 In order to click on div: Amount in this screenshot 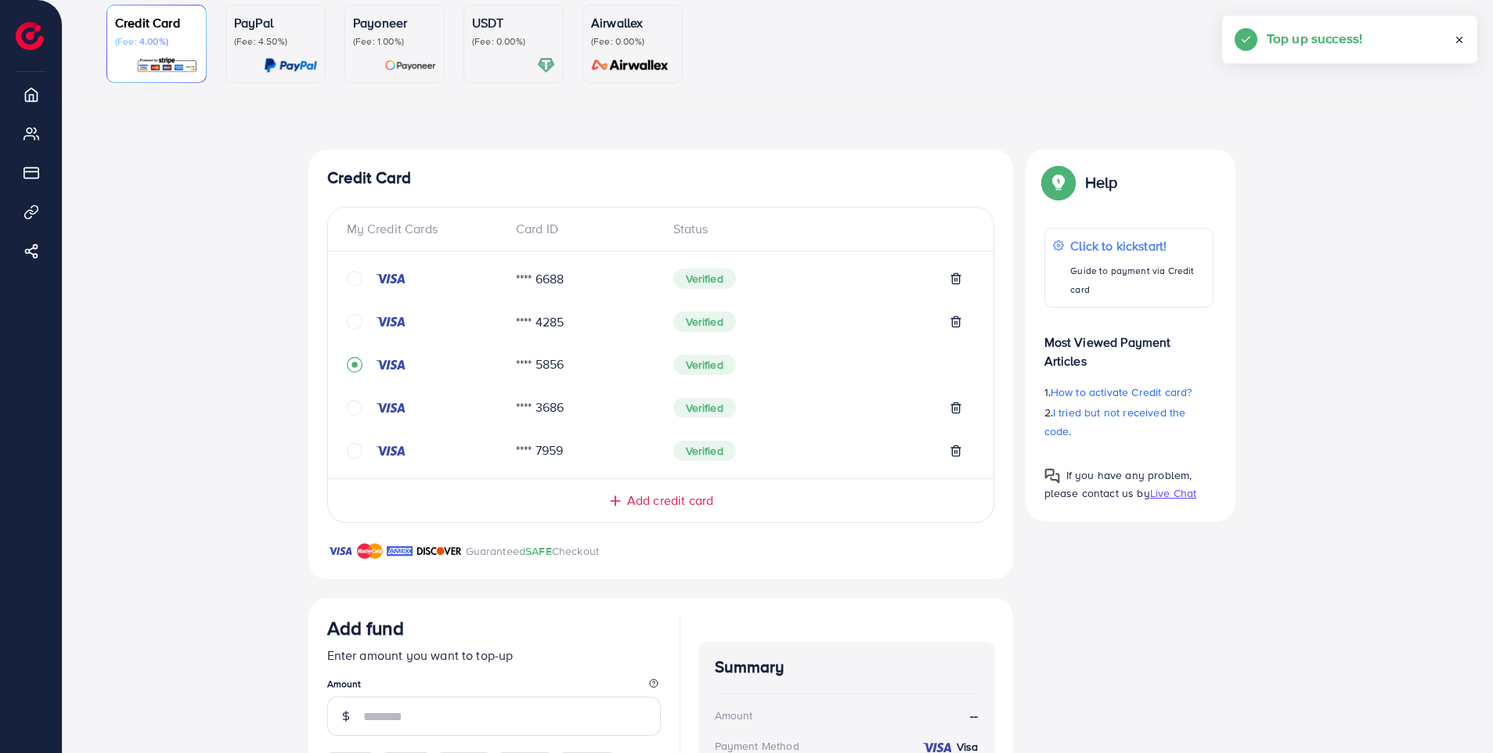, I will do `click(733, 715)`.